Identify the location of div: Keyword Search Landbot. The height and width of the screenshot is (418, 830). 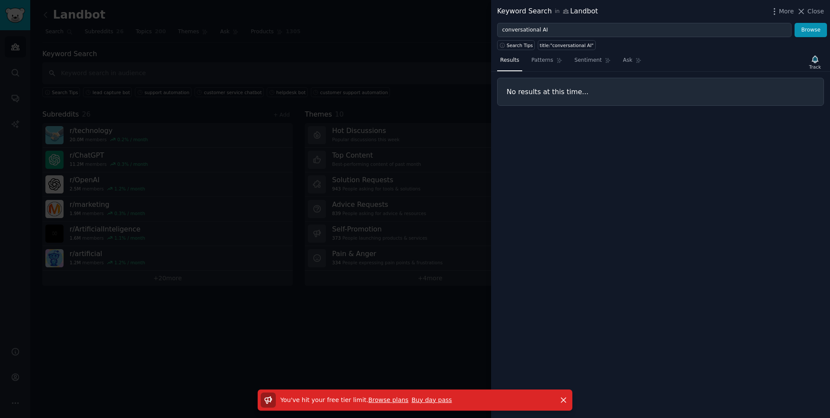
(547, 11).